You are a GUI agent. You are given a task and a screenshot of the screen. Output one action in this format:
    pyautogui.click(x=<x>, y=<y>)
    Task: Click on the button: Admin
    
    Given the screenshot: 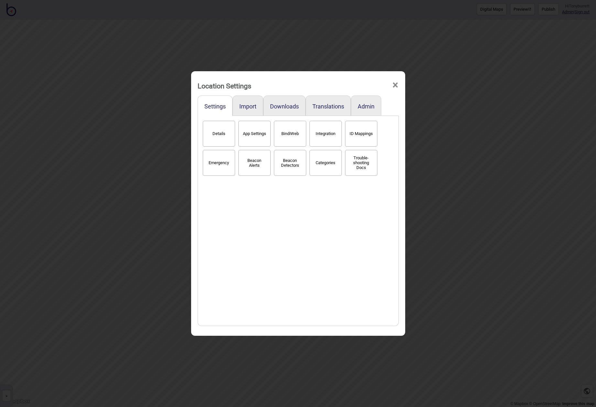 What is the action you would take?
    pyautogui.click(x=366, y=106)
    